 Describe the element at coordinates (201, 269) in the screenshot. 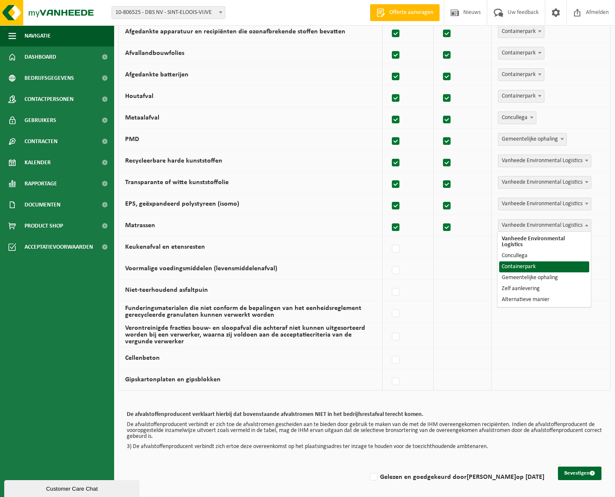

I see `label: Voormalige voedingsmiddelen (levensmiddelenafval)` at that location.